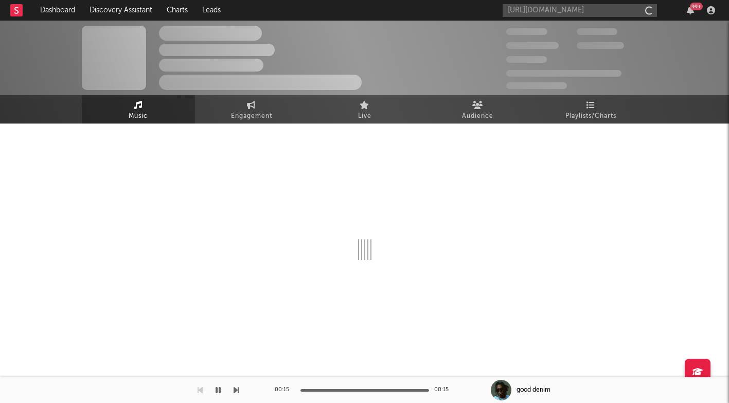 This screenshot has width=729, height=403. What do you see at coordinates (533, 45) in the screenshot?
I see `span: 50,000,000` at bounding box center [533, 45].